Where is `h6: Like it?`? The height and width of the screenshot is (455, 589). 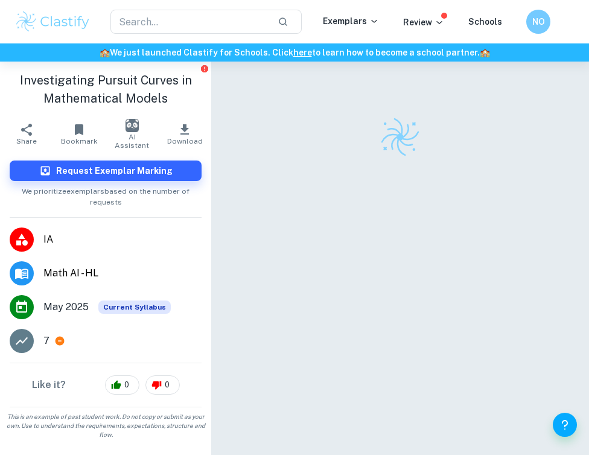
h6: Like it? is located at coordinates (49, 385).